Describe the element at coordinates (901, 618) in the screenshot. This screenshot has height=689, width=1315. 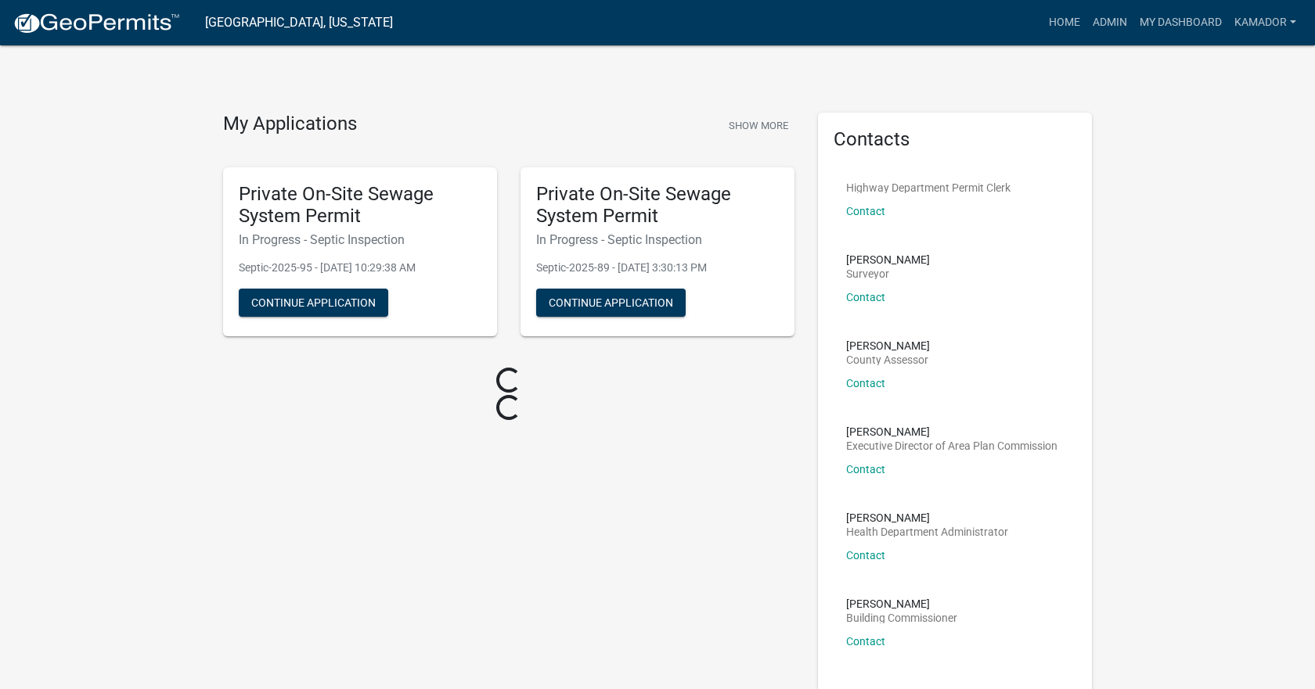
I see `p: Building Commissioner` at that location.